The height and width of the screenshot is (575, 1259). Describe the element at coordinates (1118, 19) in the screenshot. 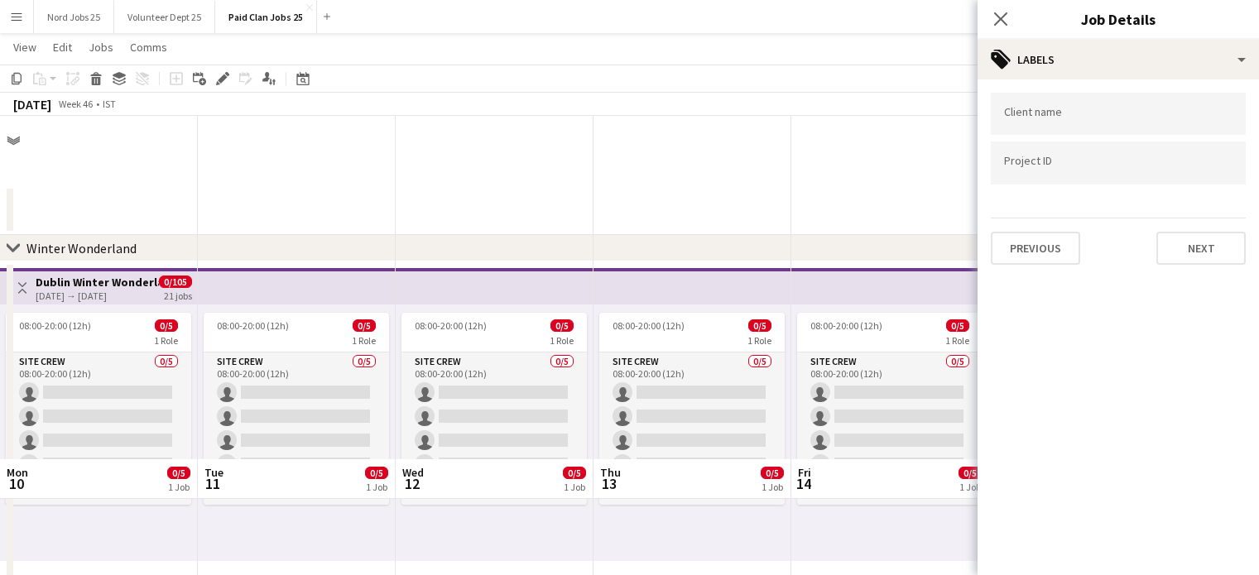

I see `h3: Job Details` at that location.